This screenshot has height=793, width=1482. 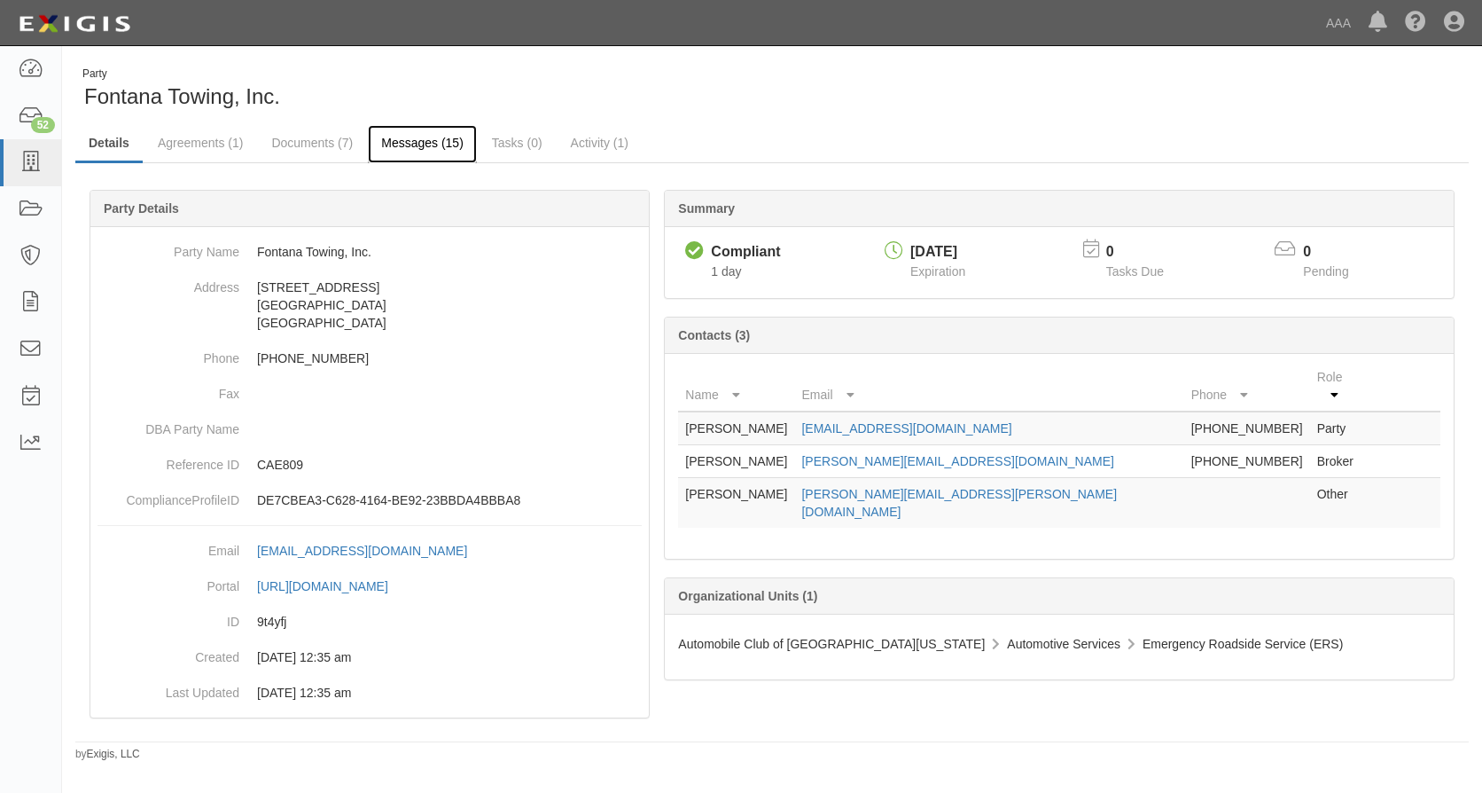 I want to click on a: Agreements (1), so click(x=200, y=143).